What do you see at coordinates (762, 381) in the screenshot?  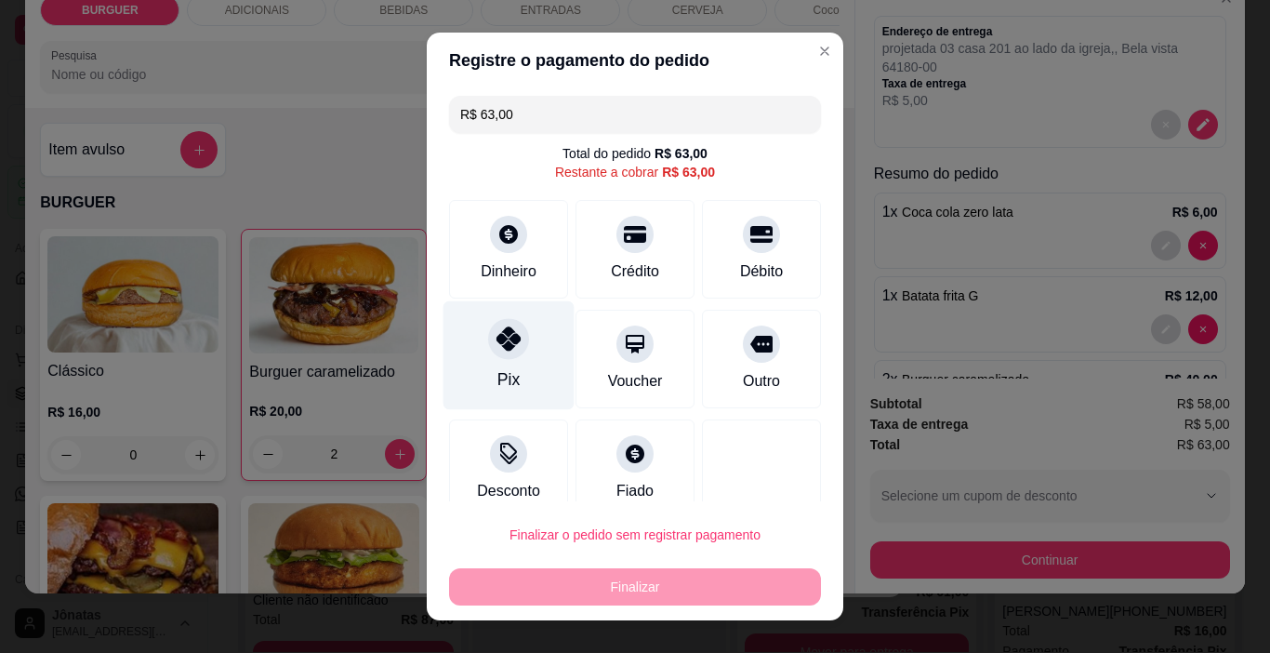 I see `div: Outro` at bounding box center [762, 381].